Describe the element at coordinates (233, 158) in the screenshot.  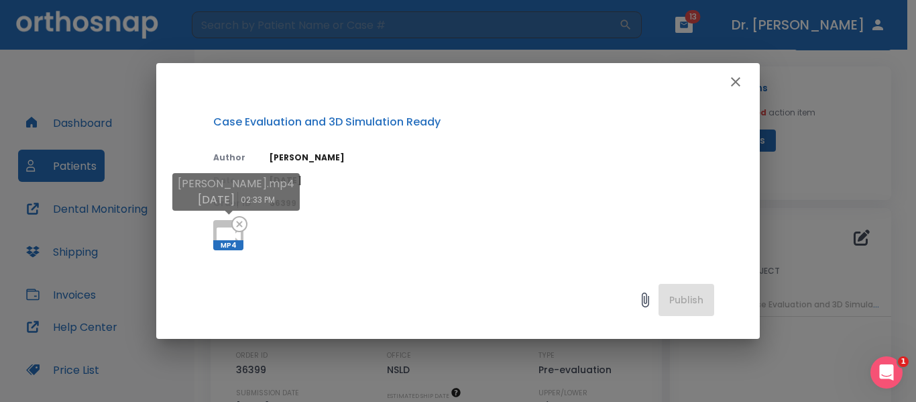
I see `p: Author` at that location.